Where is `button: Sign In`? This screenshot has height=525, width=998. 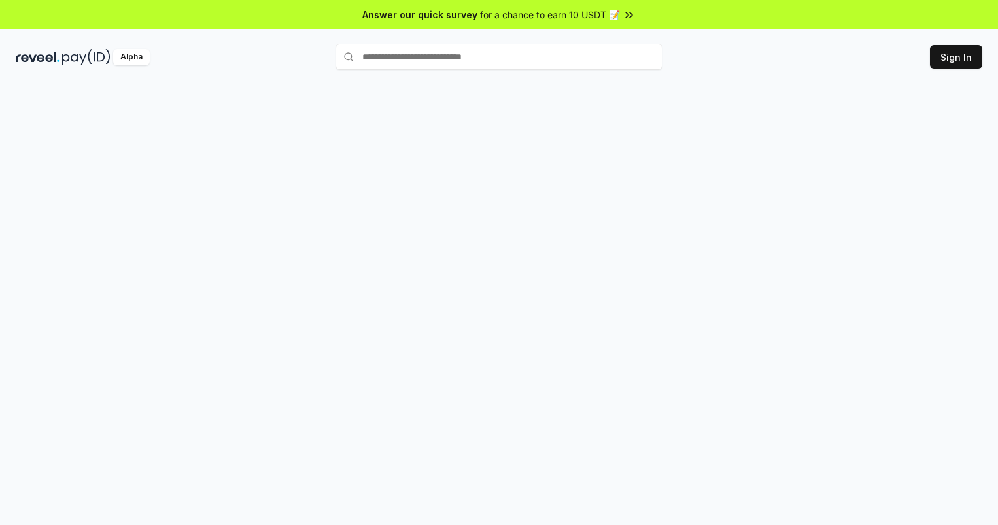
button: Sign In is located at coordinates (956, 57).